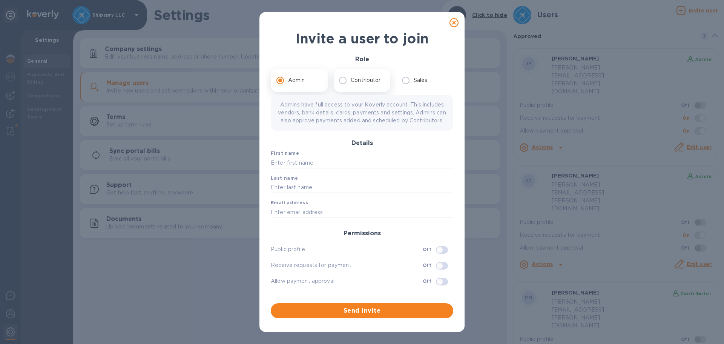 The width and height of the screenshot is (724, 344). I want to click on p: Admins have full access to your Koverly account. This includes vendors, bank details, cards, paym..., so click(362, 112).